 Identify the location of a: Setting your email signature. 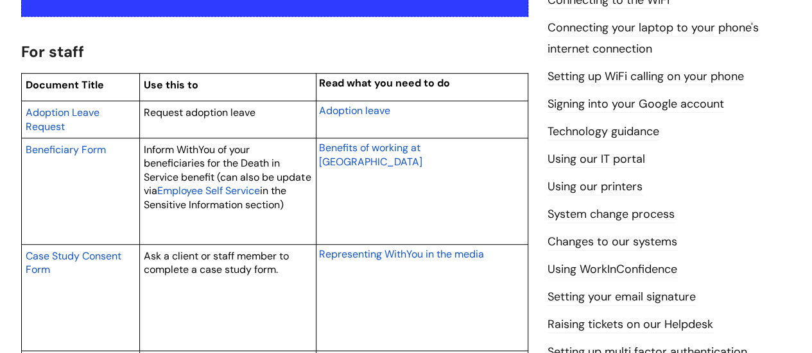
(621, 298).